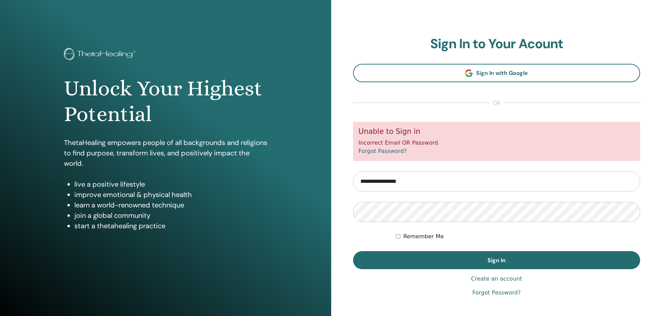  What do you see at coordinates (165, 101) in the screenshot?
I see `h1: Unlock Your Highest Potential` at bounding box center [165, 101].